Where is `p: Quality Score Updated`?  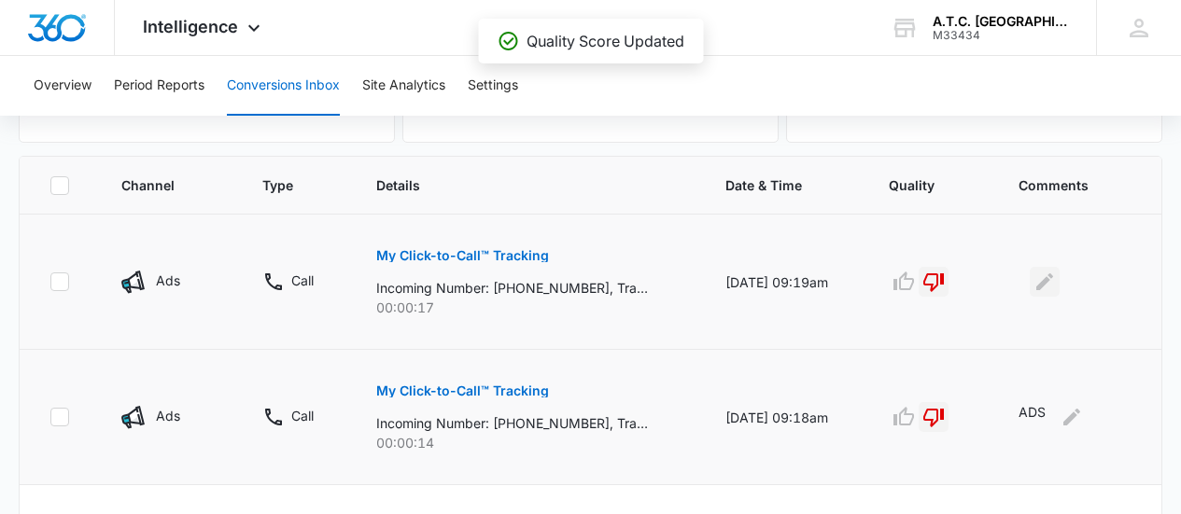
p: Quality Score Updated is located at coordinates (605, 41).